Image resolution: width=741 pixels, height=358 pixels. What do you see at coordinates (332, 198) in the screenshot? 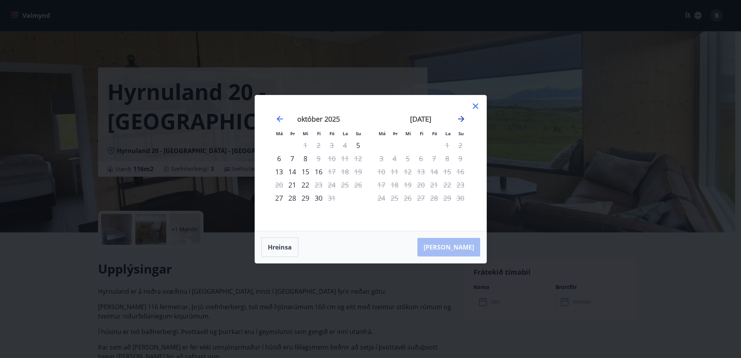
I see `td: Not available. föstudagur, 31. október 2025` at bounding box center [332, 198].